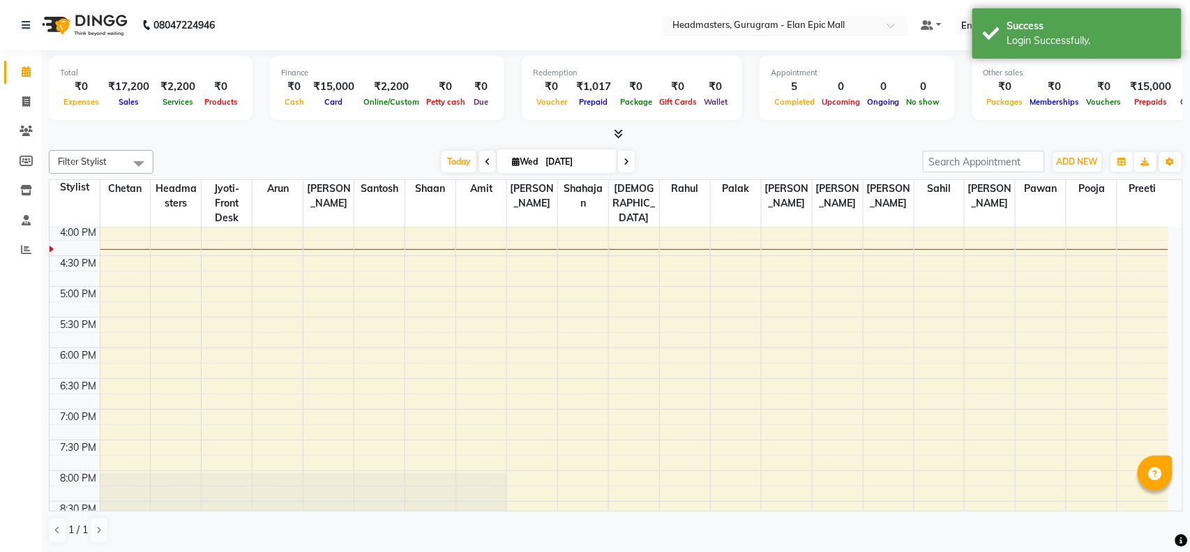 The image size is (1190, 552). Describe the element at coordinates (79, 232) in the screenshot. I see `div: 4:00 PM` at that location.